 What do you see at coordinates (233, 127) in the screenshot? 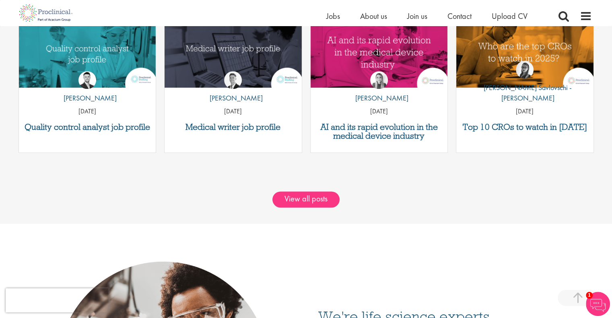
I see `a: Medical writer job profile` at bounding box center [233, 127].